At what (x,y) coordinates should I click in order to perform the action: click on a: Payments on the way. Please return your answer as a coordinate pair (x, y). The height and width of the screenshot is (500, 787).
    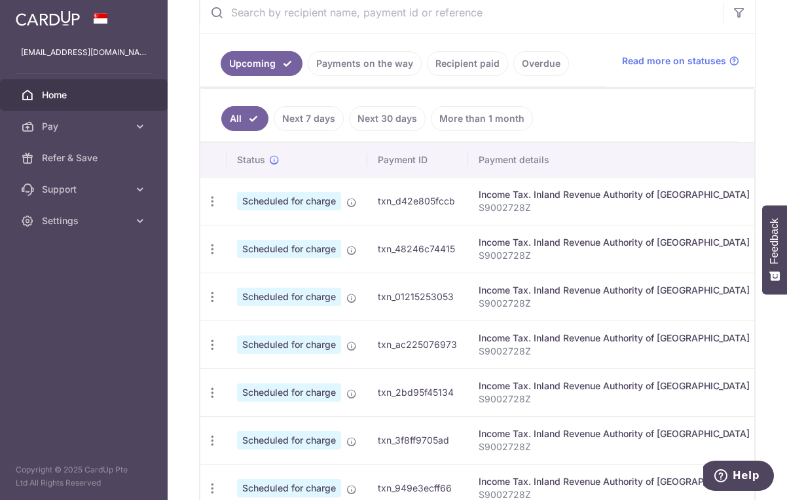
    Looking at the image, I should click on (365, 64).